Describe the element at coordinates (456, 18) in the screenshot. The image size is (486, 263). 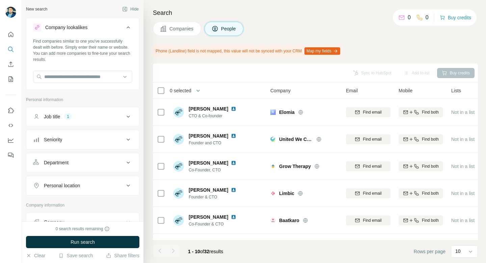
I see `button: Buy credits` at that location.